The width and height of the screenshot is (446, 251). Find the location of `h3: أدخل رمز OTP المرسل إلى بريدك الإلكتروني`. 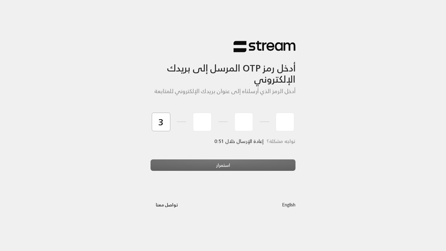

h3: أدخل رمز OTP المرسل إلى بريدك الإلكتروني is located at coordinates (223, 69).